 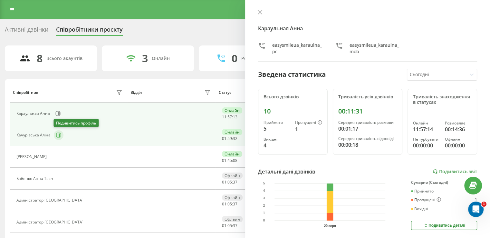 What do you see at coordinates (292, 74) in the screenshot?
I see `div: Зведена статистика` at bounding box center [292, 74].